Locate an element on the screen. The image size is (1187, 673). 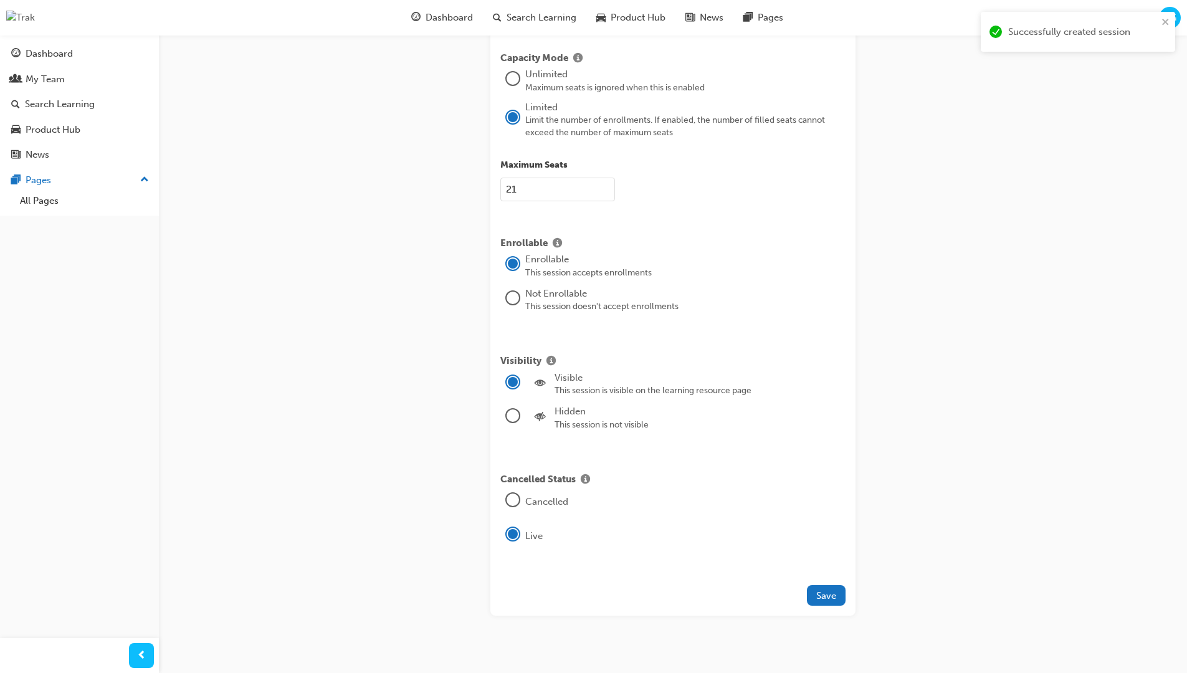
span: News is located at coordinates (711, 17).